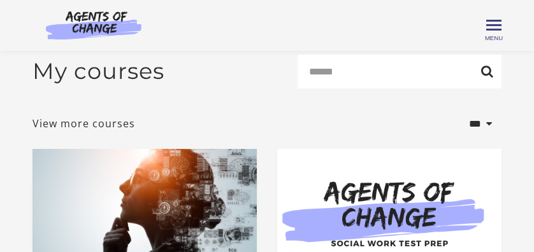  What do you see at coordinates (98, 71) in the screenshot?
I see `h2: My courses` at bounding box center [98, 71].